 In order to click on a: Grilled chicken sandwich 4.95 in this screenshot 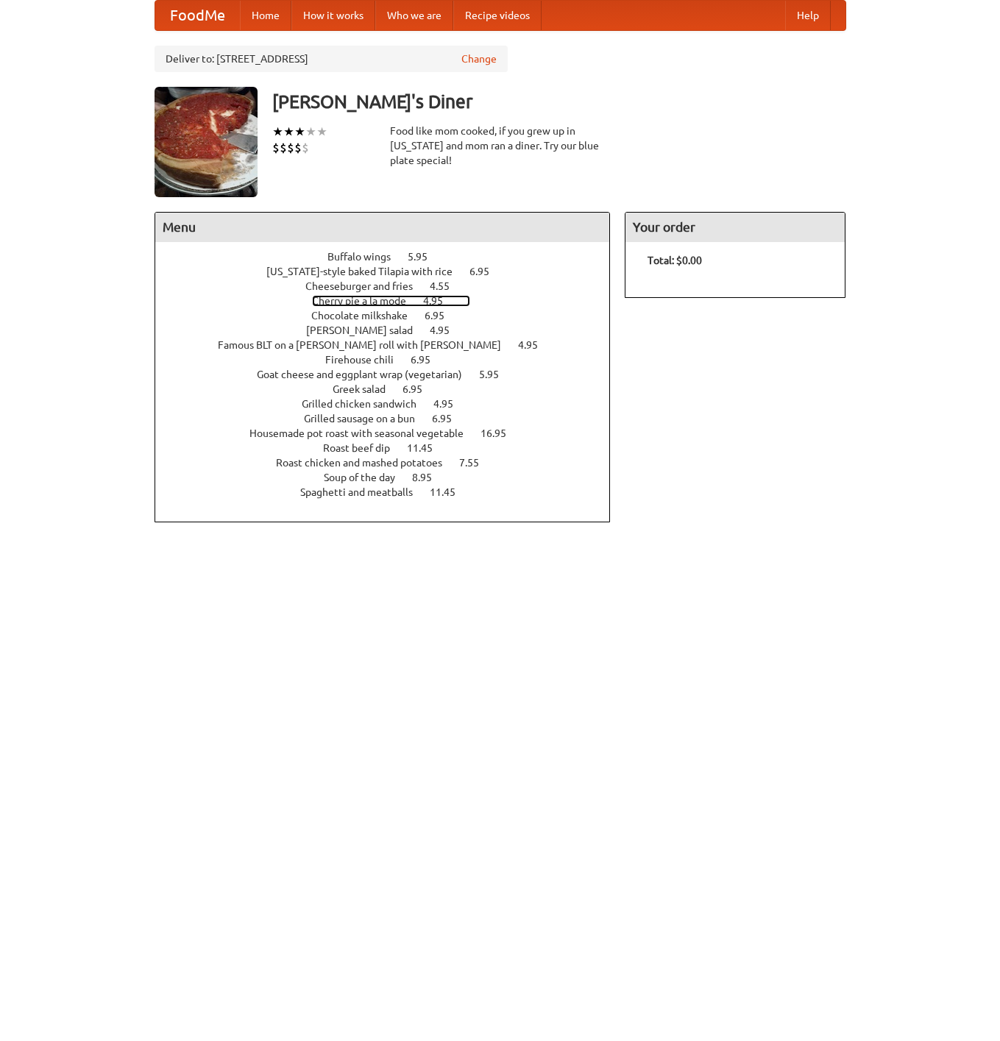, I will do `click(391, 404)`.